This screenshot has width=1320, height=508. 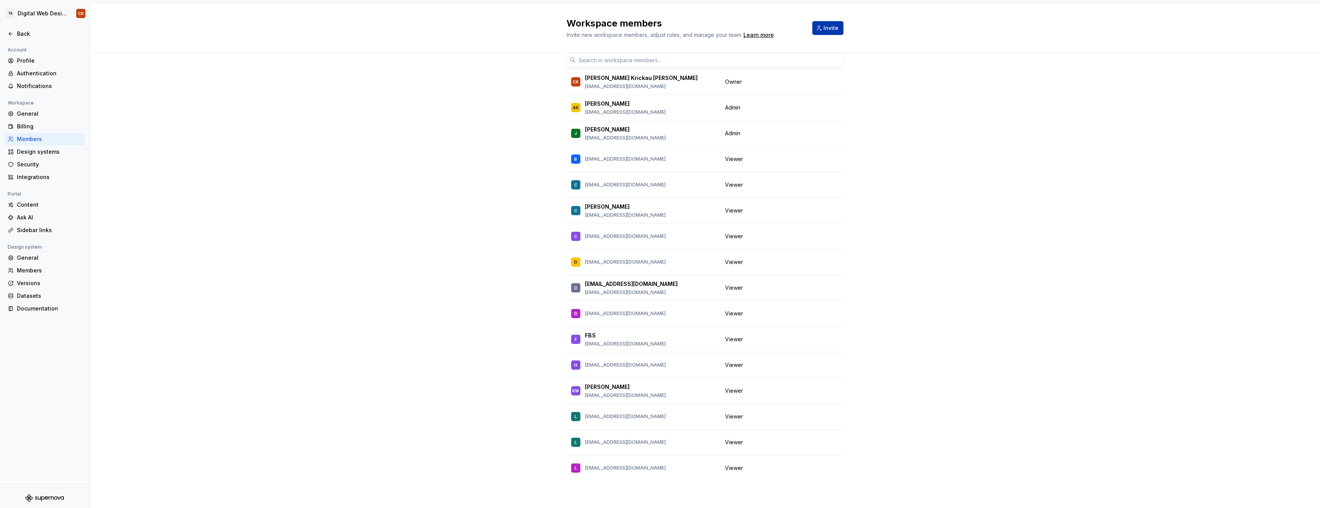 What do you see at coordinates (45, 13) in the screenshot?
I see `button: TADigital Web DesignCK` at bounding box center [45, 13].